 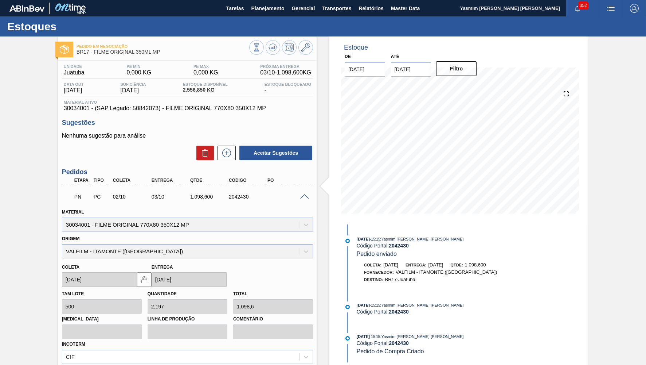 I want to click on span: Transportes, so click(x=337, y=8).